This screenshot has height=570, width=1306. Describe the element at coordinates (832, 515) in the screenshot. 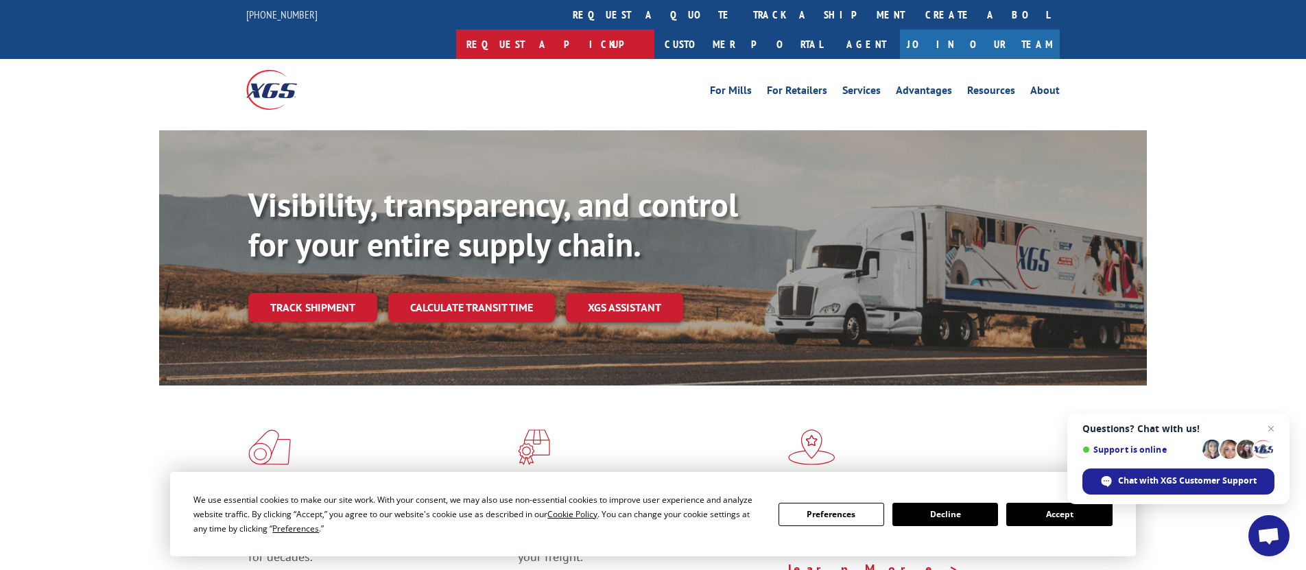

I see `button: Preferences` at that location.